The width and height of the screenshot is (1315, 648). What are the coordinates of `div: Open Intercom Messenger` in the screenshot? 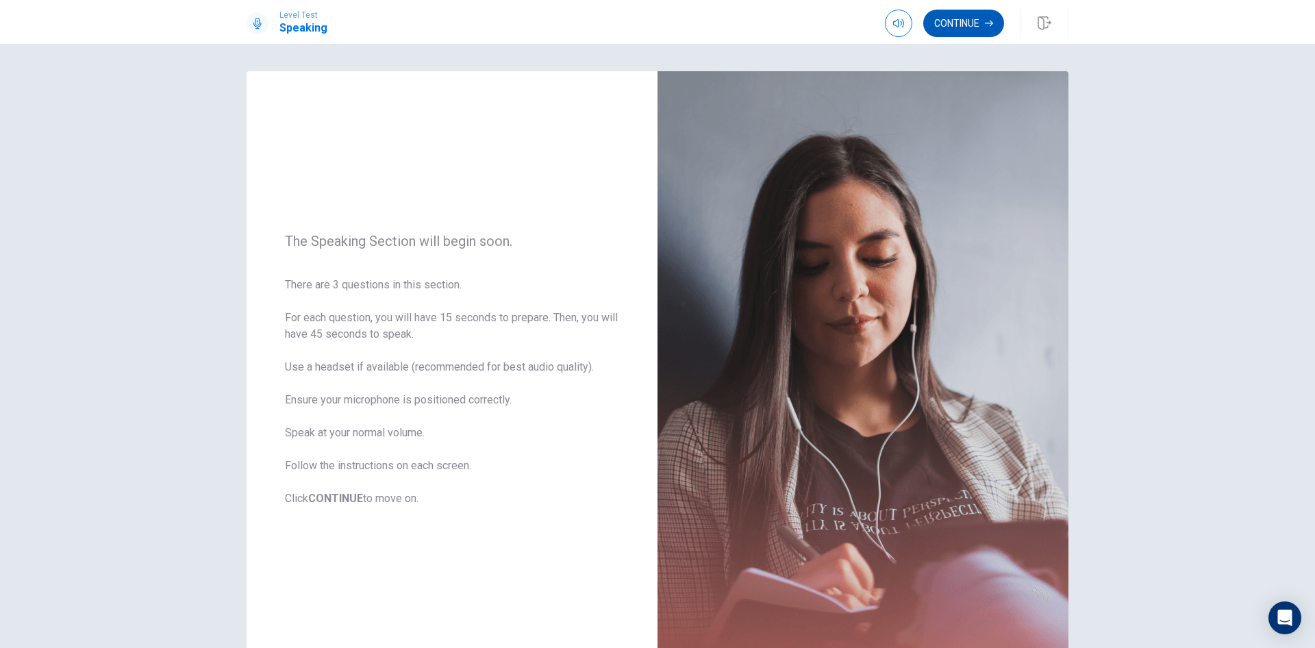 It's located at (1285, 618).